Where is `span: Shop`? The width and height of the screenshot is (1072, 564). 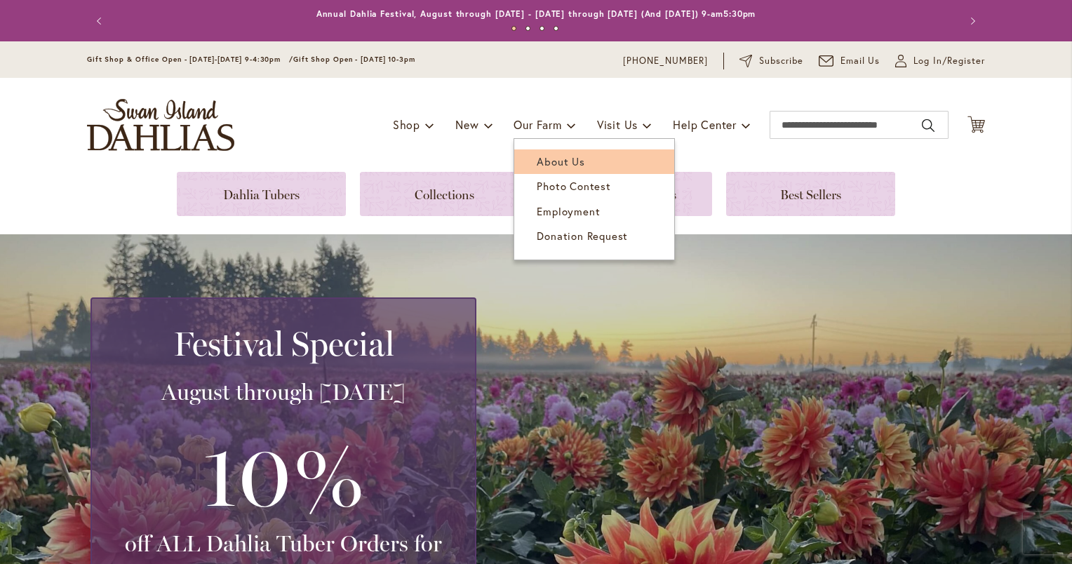
span: Shop is located at coordinates (406, 124).